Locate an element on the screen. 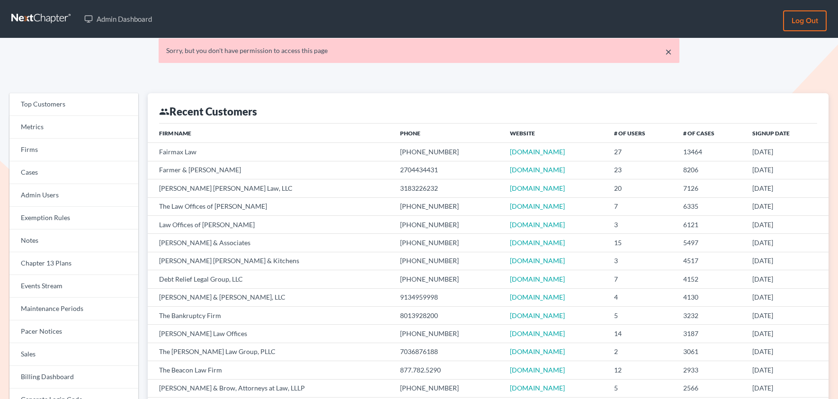  td: 27 is located at coordinates (641, 152).